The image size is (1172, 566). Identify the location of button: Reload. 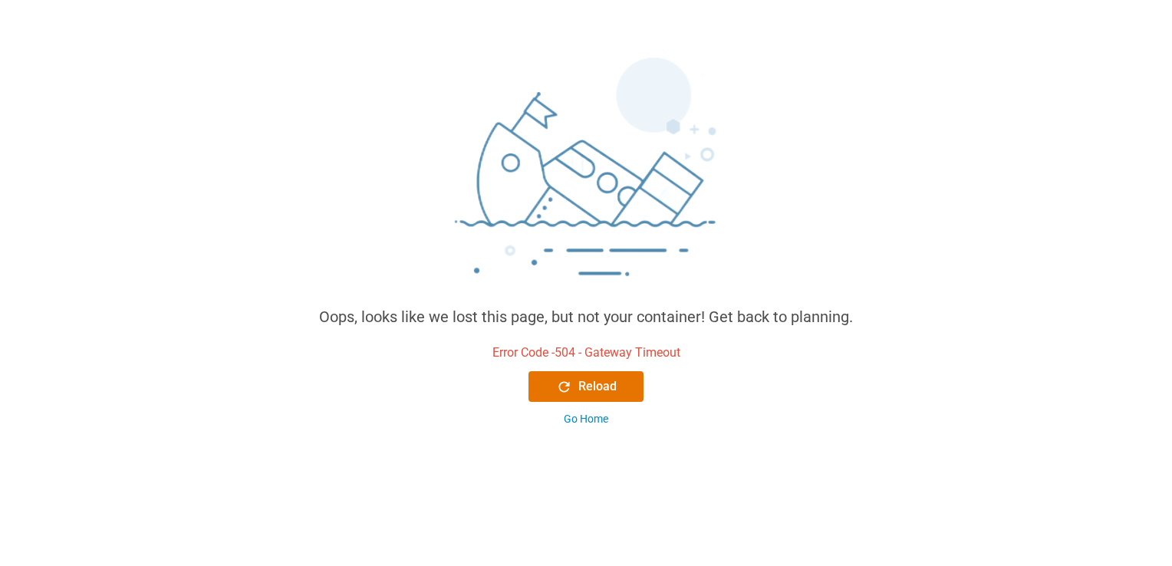
(586, 387).